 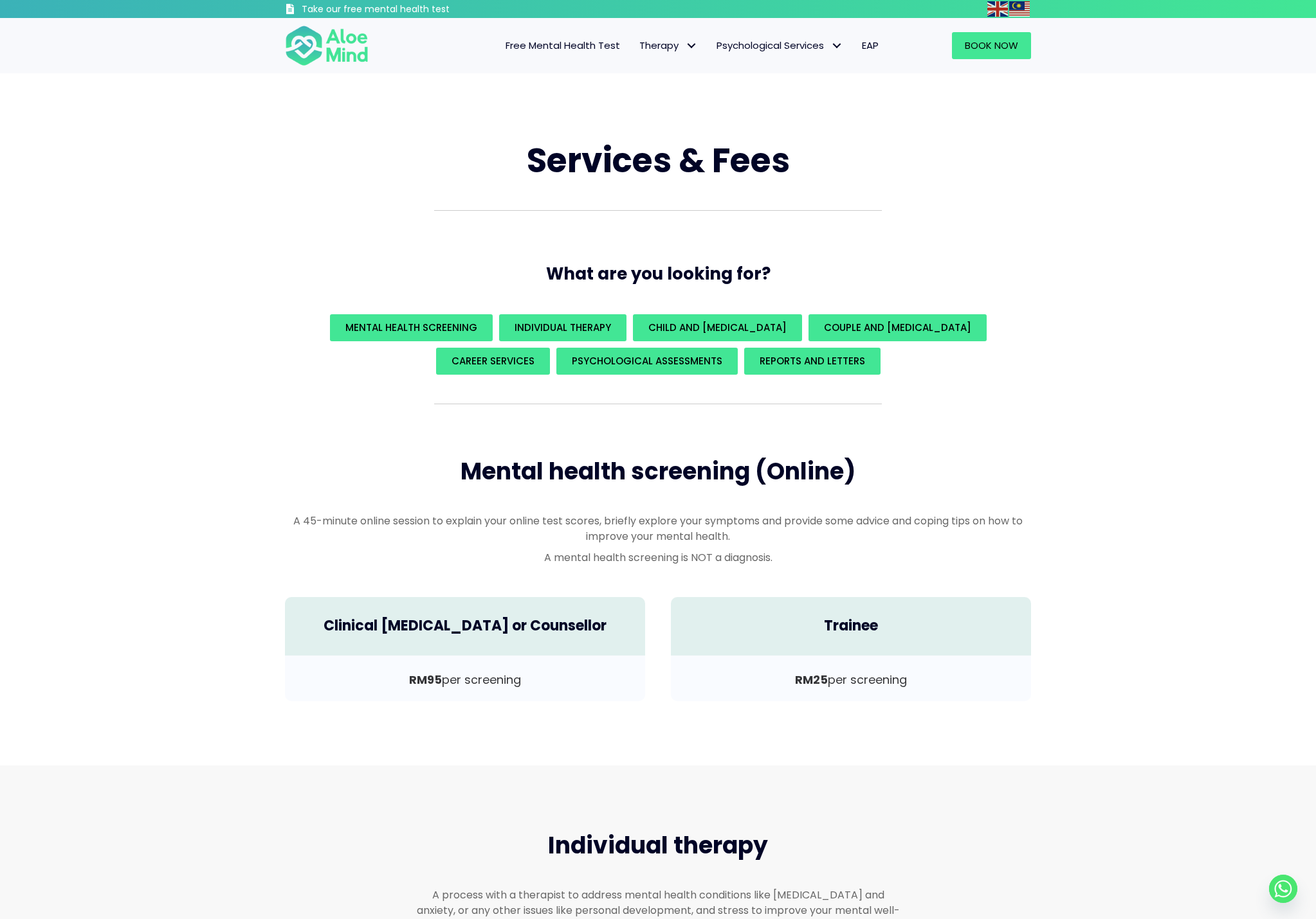 I want to click on a: English, so click(x=998, y=9).